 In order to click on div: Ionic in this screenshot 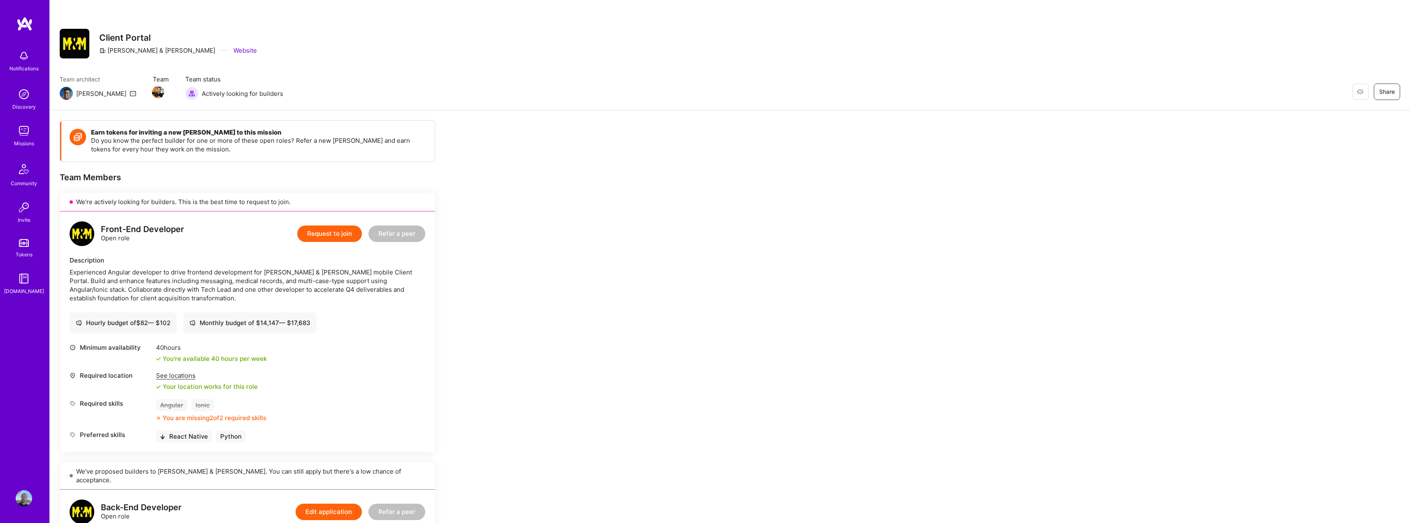, I will do `click(203, 405)`.